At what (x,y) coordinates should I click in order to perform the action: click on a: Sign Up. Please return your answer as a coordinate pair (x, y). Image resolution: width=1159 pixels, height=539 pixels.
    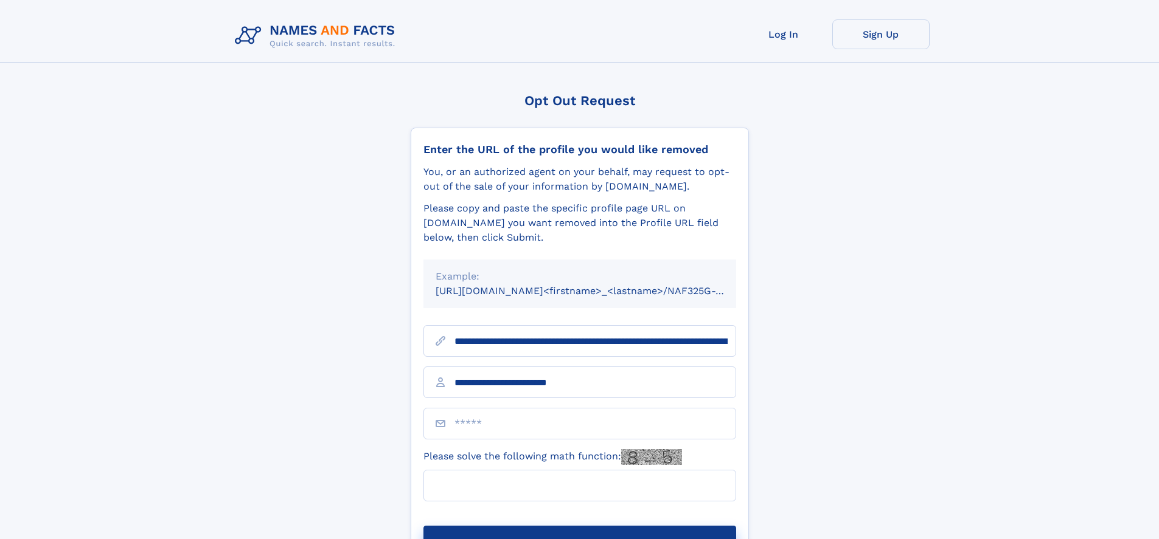
    Looking at the image, I should click on (881, 34).